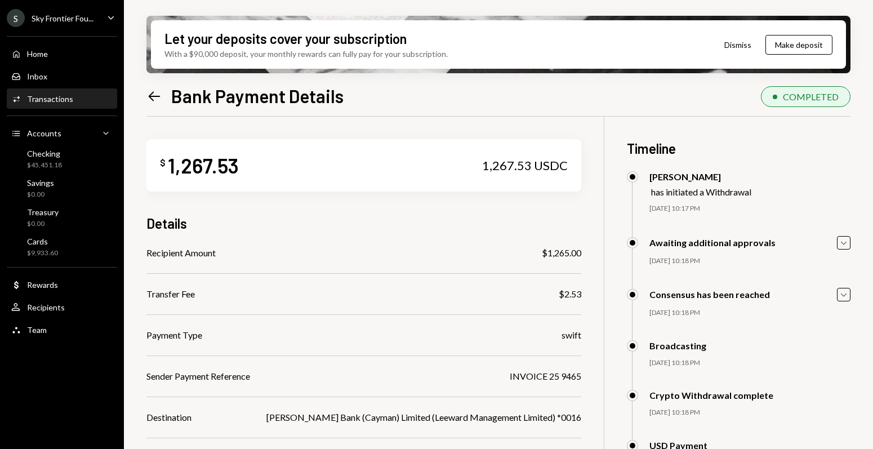  Describe the element at coordinates (545, 376) in the screenshot. I see `div: INVOICE 25 9465` at that location.